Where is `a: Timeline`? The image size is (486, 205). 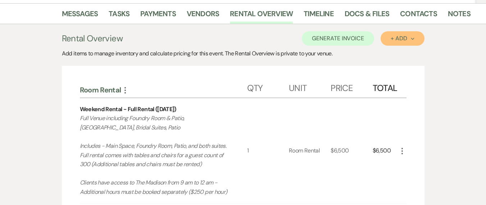 a: Timeline is located at coordinates (319, 16).